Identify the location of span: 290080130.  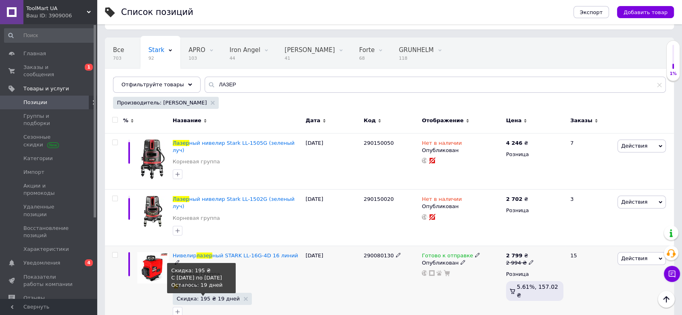
(379, 256).